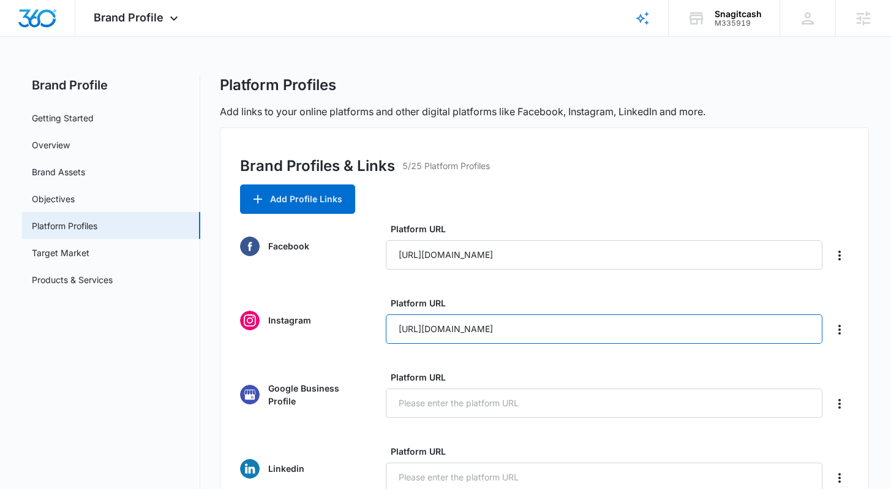 Image resolution: width=891 pixels, height=489 pixels. What do you see at coordinates (64, 225) in the screenshot?
I see `a: Platform Profiles` at bounding box center [64, 225].